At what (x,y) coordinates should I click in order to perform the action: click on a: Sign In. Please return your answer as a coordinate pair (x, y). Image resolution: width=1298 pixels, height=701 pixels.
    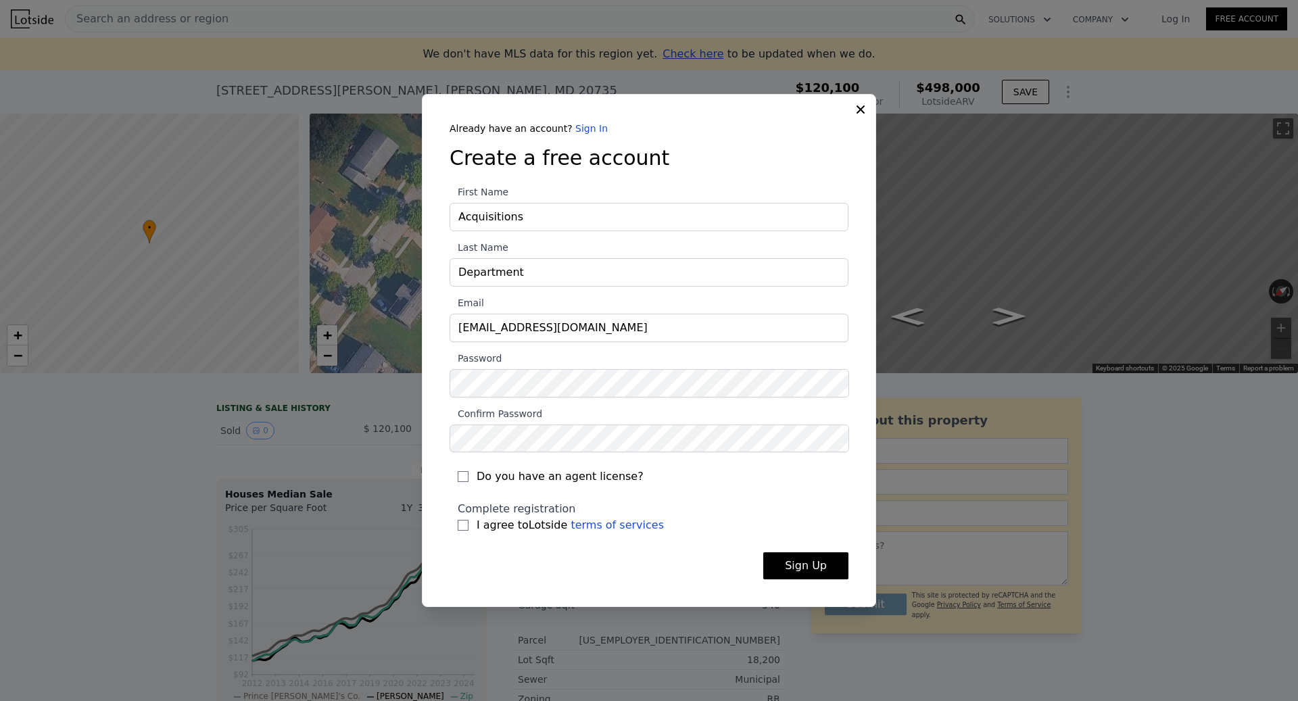
    Looking at the image, I should click on (592, 128).